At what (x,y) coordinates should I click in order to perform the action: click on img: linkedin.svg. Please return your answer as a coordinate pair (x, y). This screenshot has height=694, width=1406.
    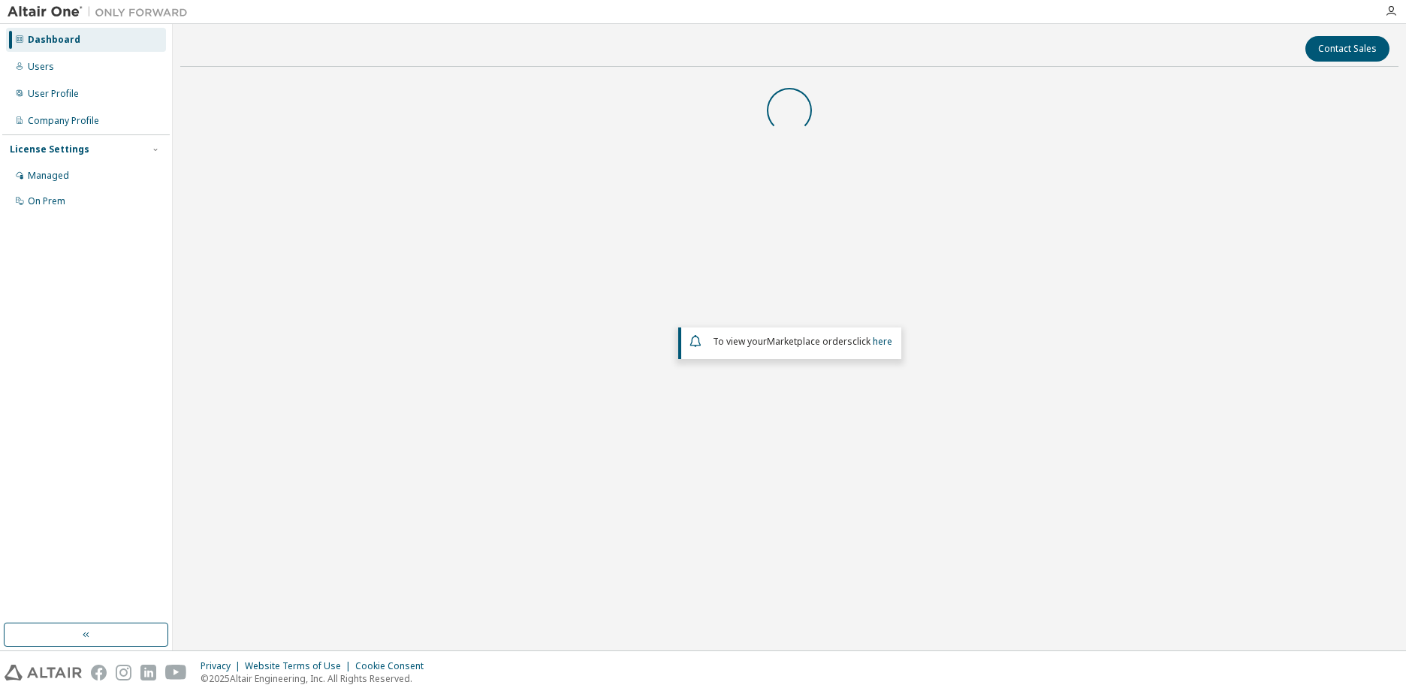
    Looking at the image, I should click on (148, 672).